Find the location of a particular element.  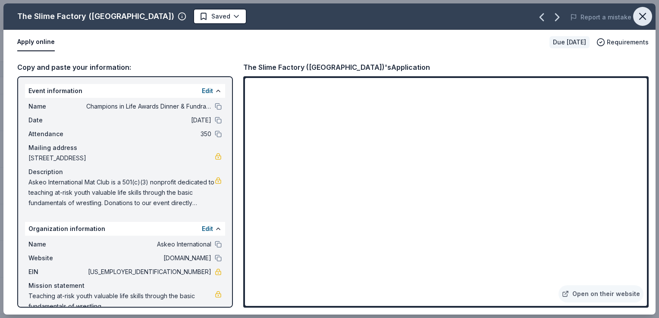

a: Open on their website is located at coordinates (601, 294).